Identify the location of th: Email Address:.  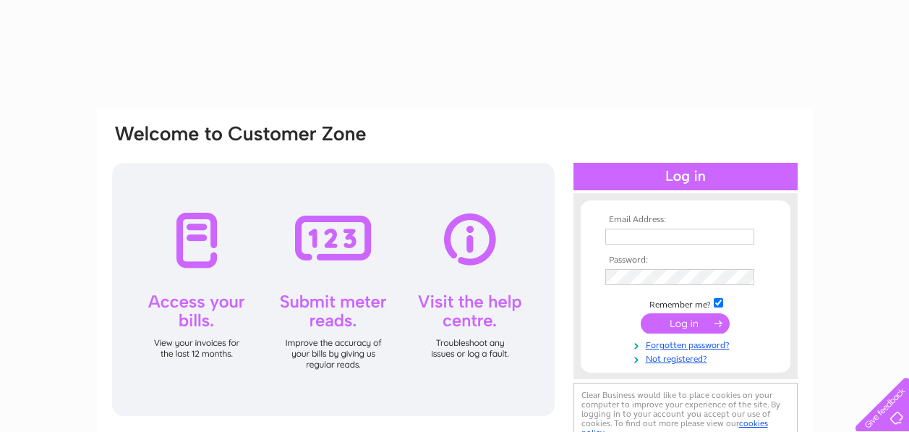
(686, 220).